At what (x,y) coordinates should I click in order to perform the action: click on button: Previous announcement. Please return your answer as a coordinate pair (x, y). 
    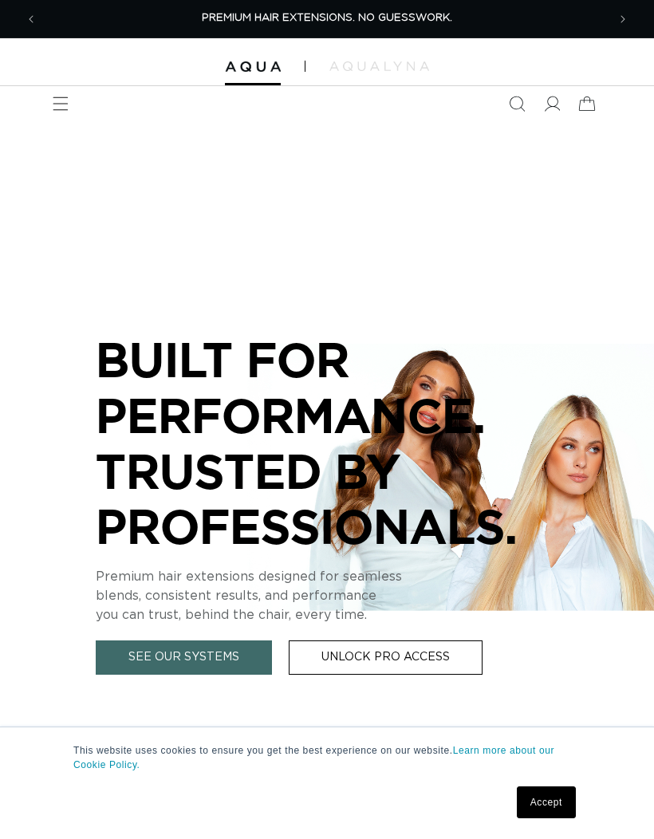
    Looking at the image, I should click on (31, 19).